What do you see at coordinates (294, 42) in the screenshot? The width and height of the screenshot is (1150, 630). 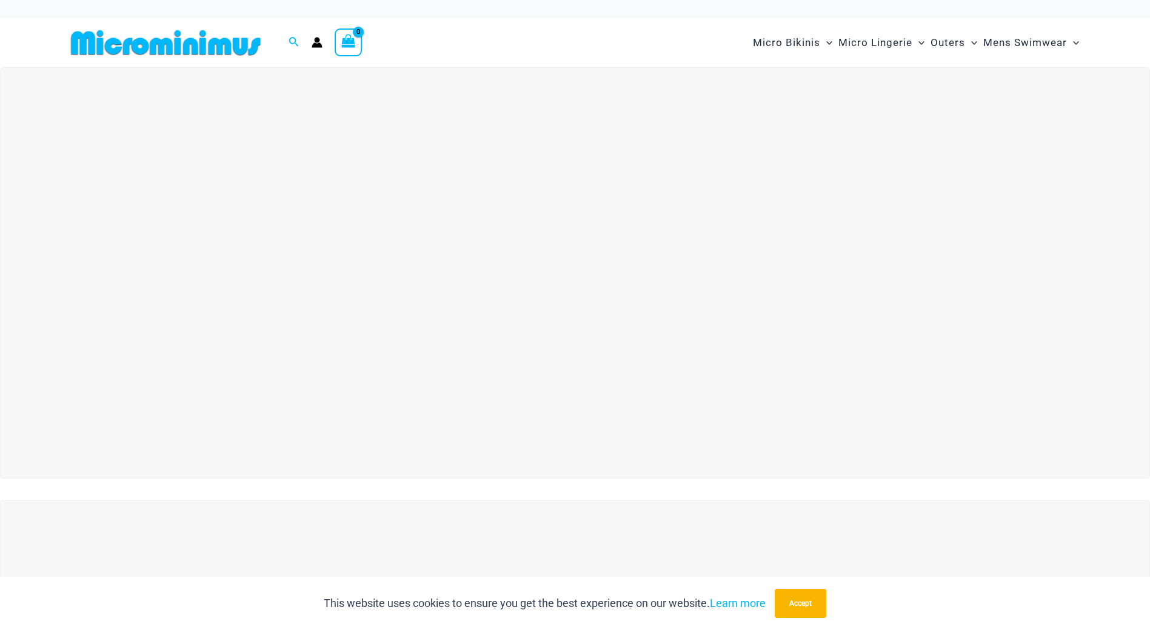 I see `a: Search icon link` at bounding box center [294, 42].